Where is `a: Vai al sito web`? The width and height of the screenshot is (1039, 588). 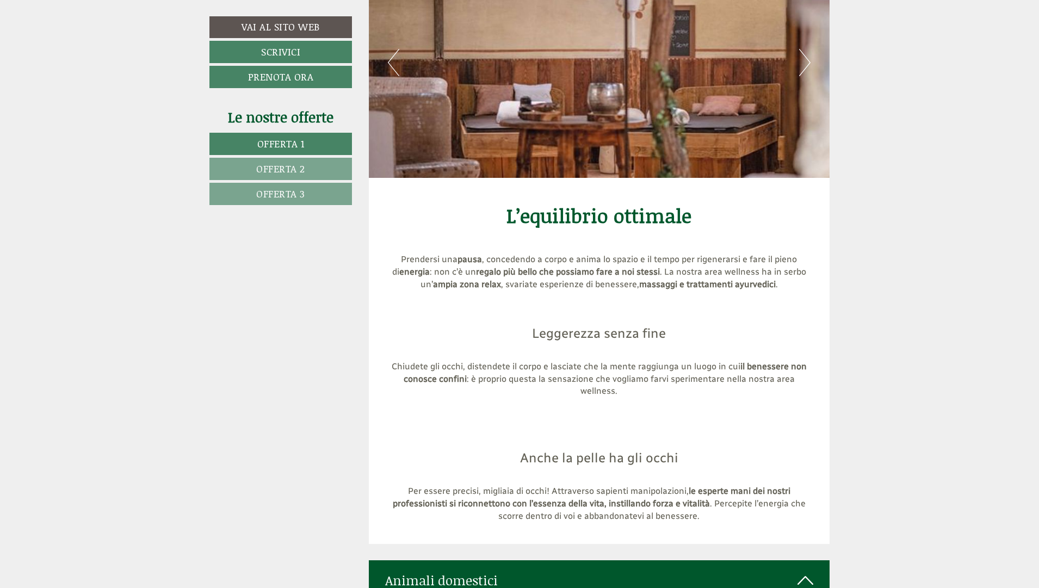
a: Vai al sito web is located at coordinates (281, 27).